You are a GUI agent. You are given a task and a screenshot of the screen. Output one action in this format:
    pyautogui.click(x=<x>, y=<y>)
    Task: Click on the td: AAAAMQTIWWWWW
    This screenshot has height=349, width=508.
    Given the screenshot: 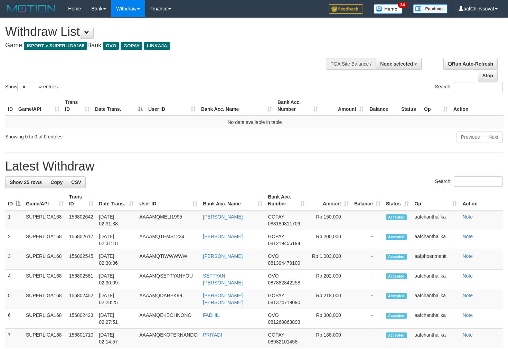 What is the action you would take?
    pyautogui.click(x=168, y=260)
    